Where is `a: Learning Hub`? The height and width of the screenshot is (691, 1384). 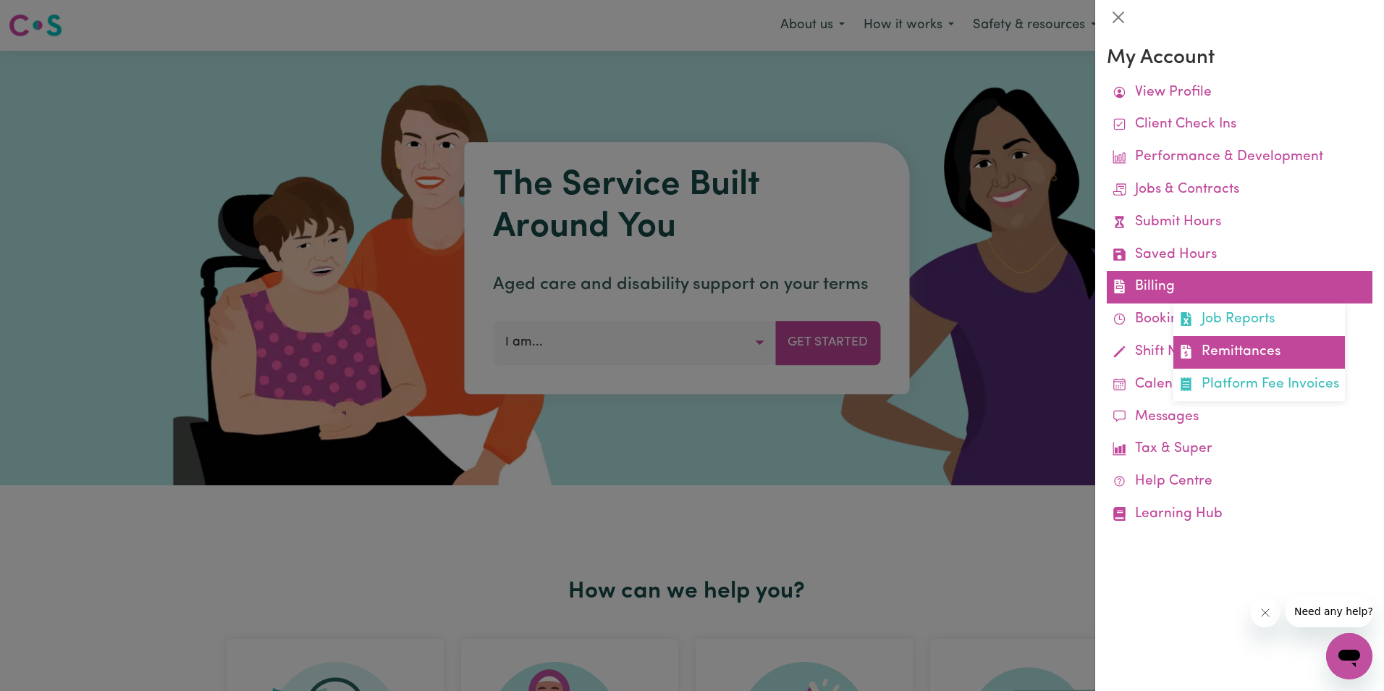 a: Learning Hub is located at coordinates (1239, 514).